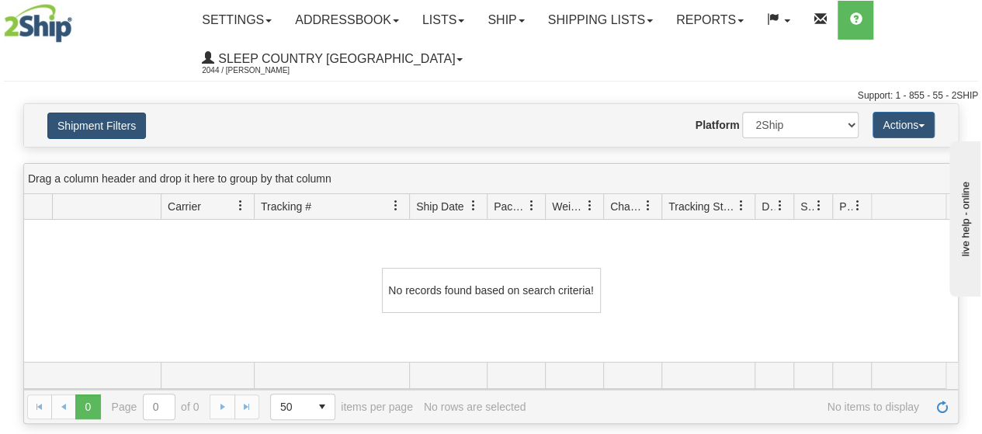 This screenshot has height=434, width=982. What do you see at coordinates (184, 206) in the screenshot?
I see `span: Carrier` at bounding box center [184, 206].